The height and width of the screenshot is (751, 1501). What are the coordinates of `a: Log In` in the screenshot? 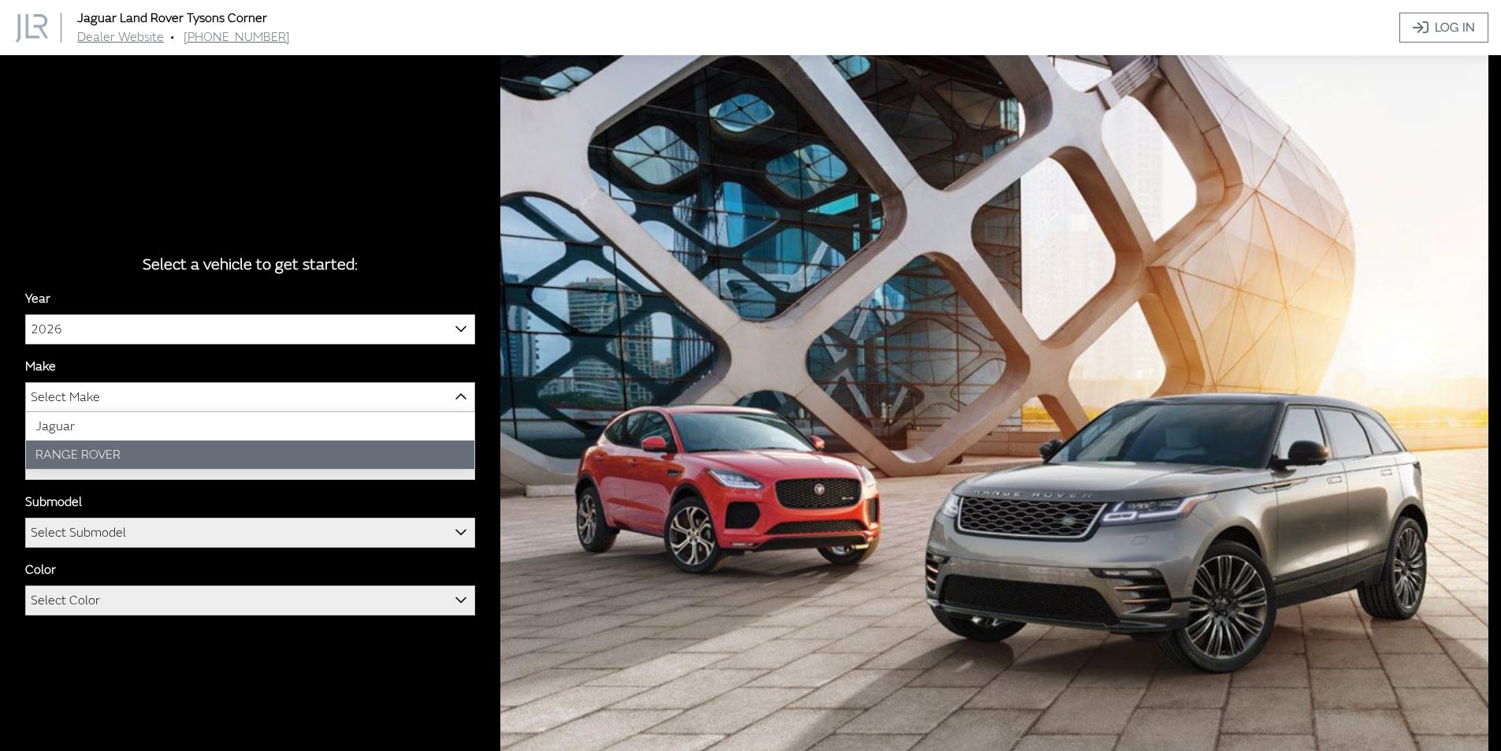 It's located at (1444, 28).